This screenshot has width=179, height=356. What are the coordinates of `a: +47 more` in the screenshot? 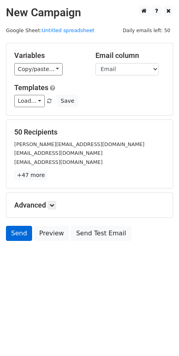 It's located at (31, 175).